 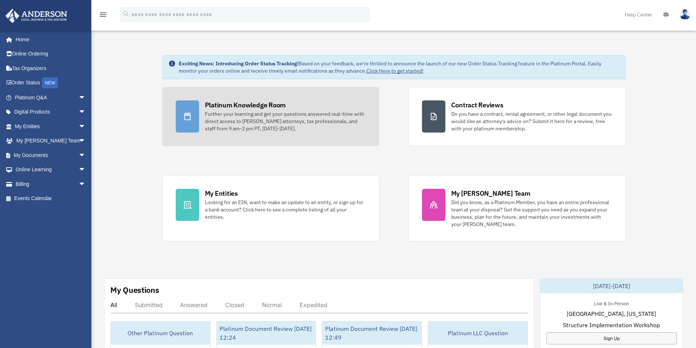 I want to click on img: User Pic, so click(x=685, y=14).